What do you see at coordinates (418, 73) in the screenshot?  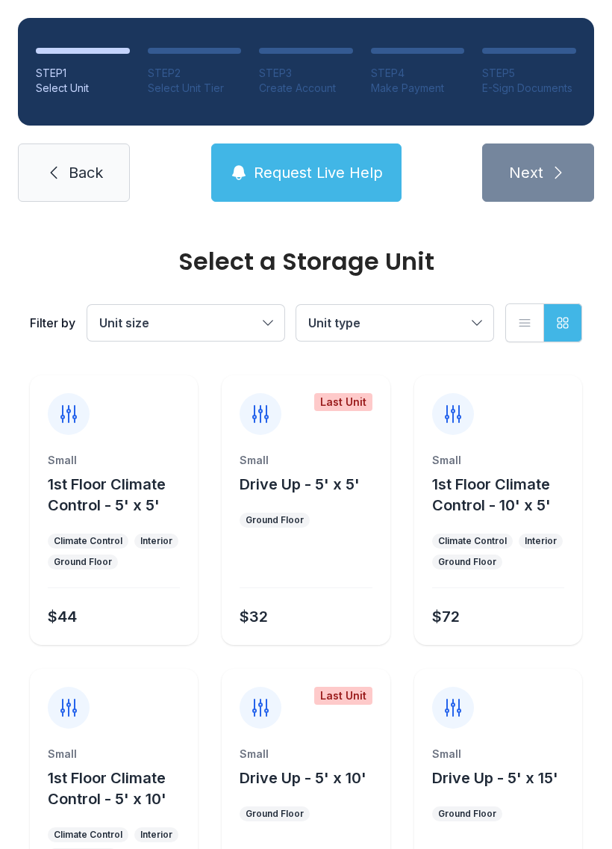 I see `div: STEP 4` at bounding box center [418, 73].